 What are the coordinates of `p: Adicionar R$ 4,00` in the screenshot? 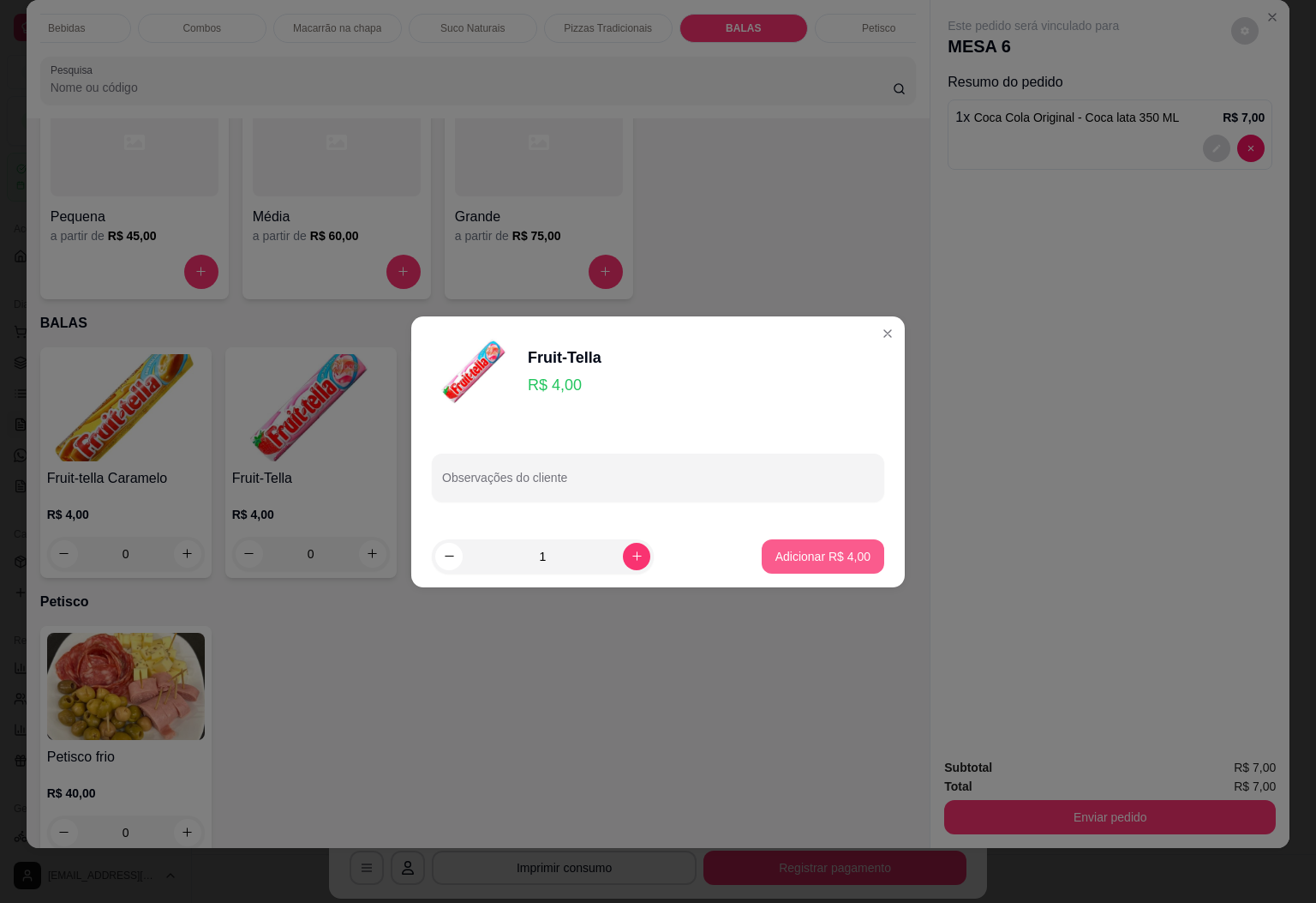 It's located at (823, 556).